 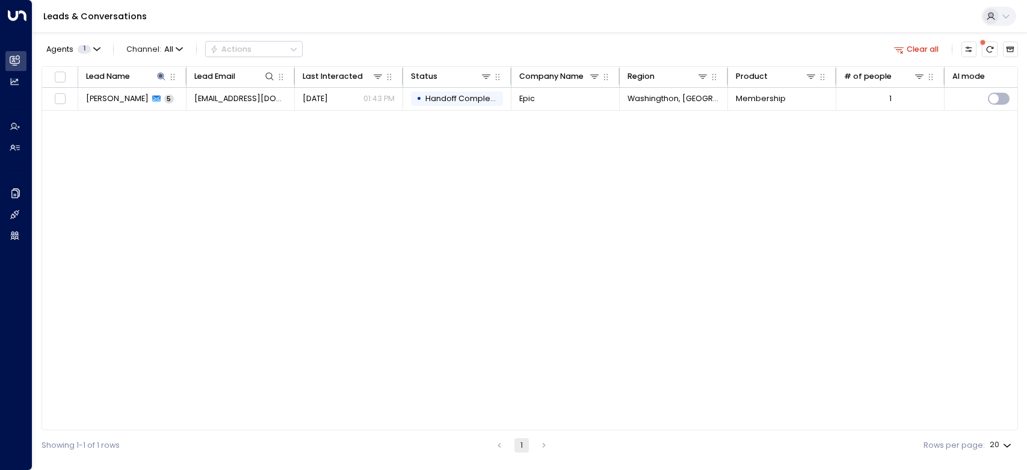 I want to click on div: Showing 1-1 of 1 rows, so click(x=81, y=445).